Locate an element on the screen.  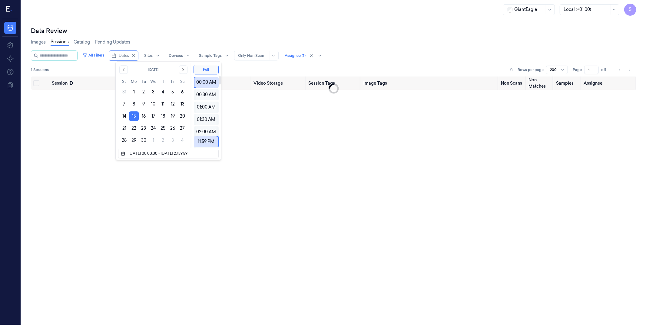
button: Go to the Previous Month is located at coordinates (124, 70).